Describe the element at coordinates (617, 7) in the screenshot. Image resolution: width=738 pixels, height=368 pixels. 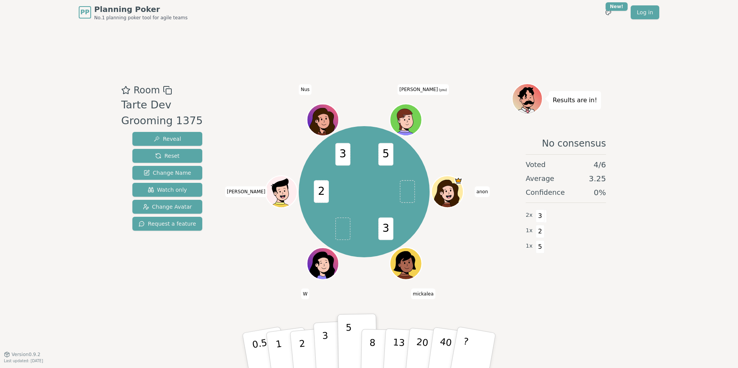
I see `div: New!` at that location.